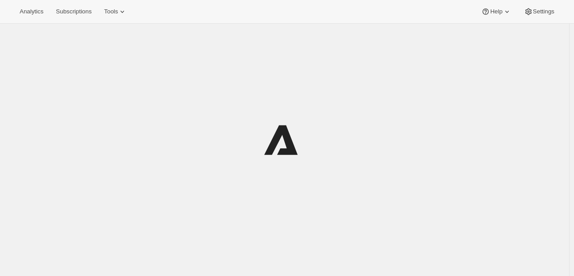  Describe the element at coordinates (31, 12) in the screenshot. I see `span: Analytics` at that location.